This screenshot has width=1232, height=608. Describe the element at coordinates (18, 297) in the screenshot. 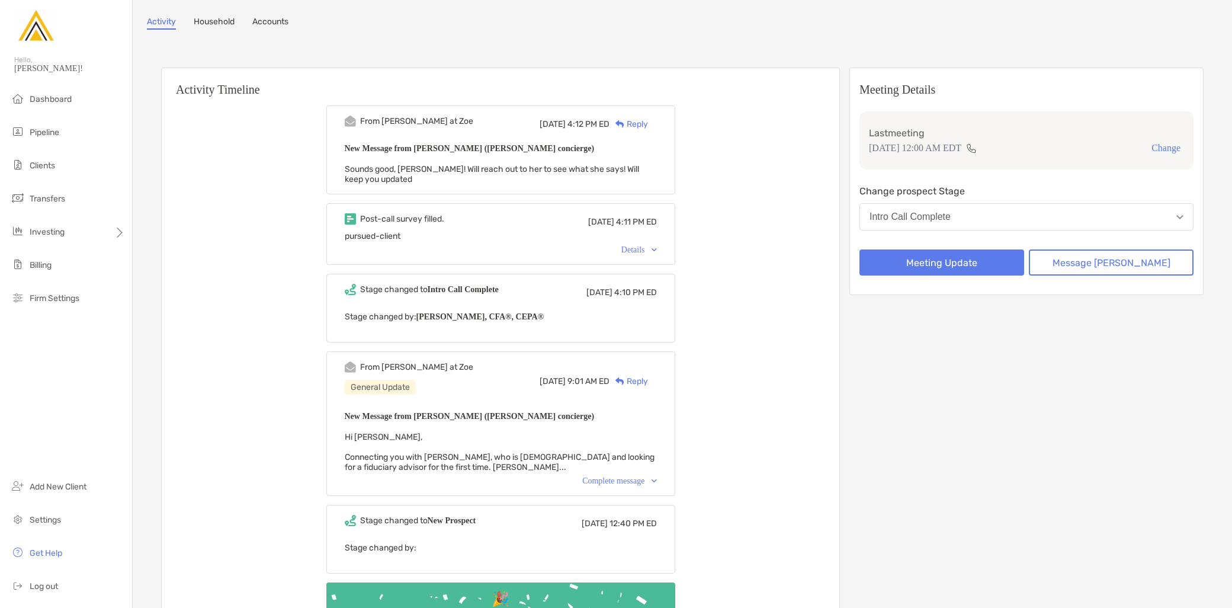

I see `img: firm-settings icon` at that location.